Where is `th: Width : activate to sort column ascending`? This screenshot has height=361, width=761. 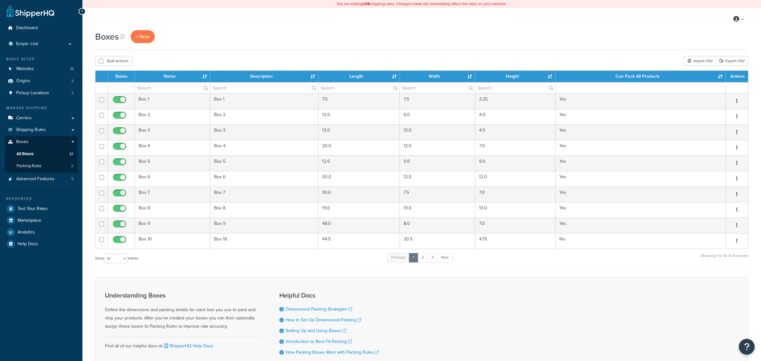 th: Width : activate to sort column ascending is located at coordinates (437, 76).